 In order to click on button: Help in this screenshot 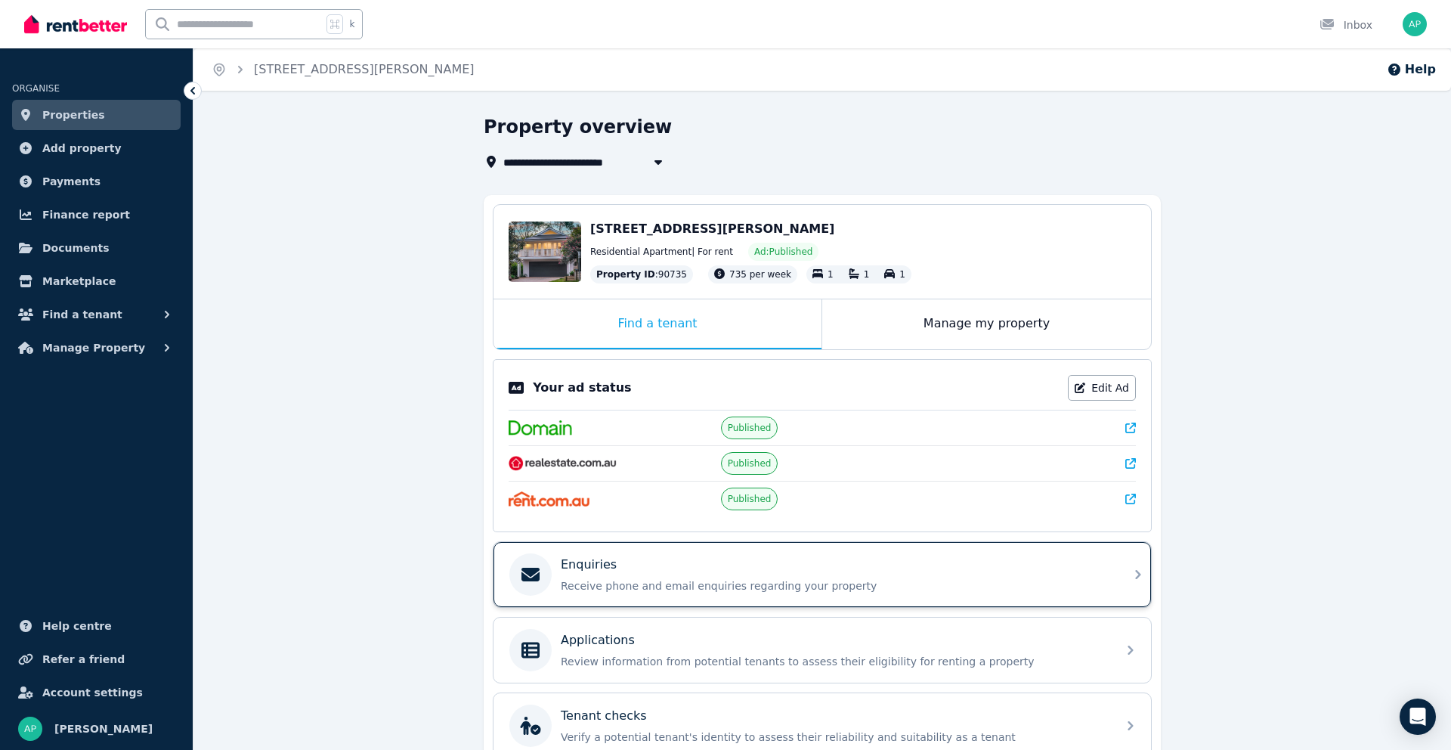, I will do `click(1411, 70)`.